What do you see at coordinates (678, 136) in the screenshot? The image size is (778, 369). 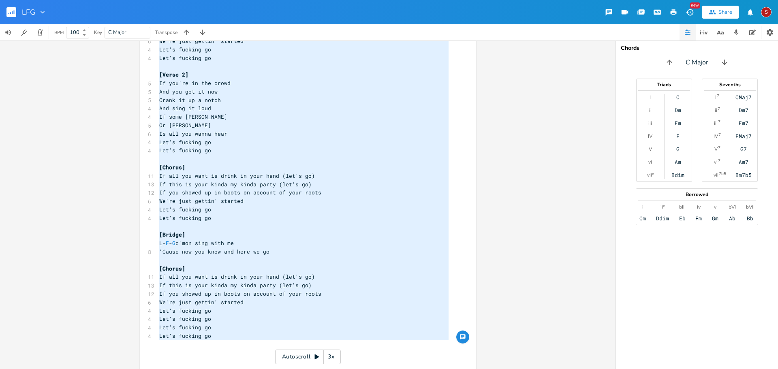 I see `div: F` at bounding box center [678, 136].